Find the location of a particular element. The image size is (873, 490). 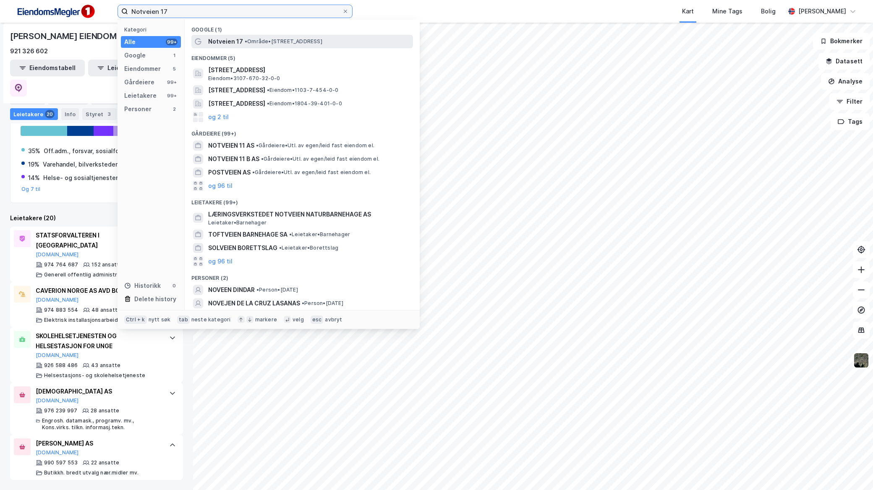

button: Filter is located at coordinates (850, 102).